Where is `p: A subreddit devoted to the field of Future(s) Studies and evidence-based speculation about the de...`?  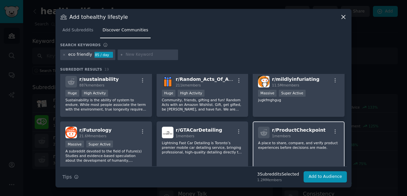
p: A subreddit devoted to the field of Future(s) Studies and evidence-based speculation about the de... is located at coordinates (106, 156).